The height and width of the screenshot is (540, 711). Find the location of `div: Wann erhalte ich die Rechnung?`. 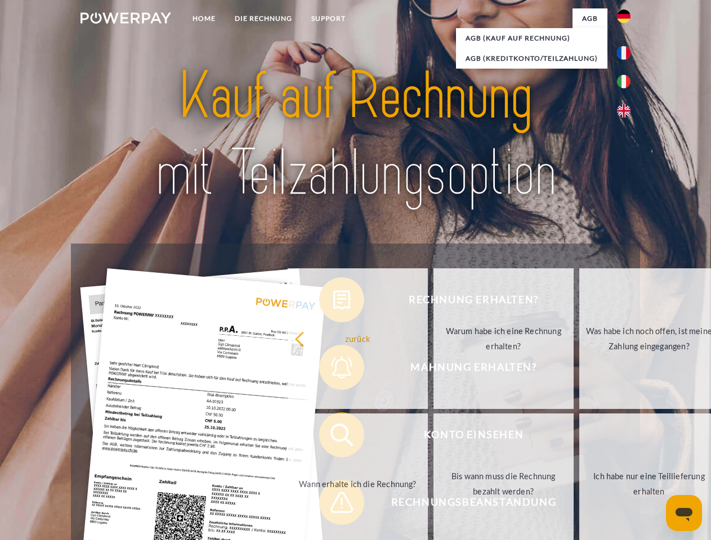

div: Wann erhalte ich die Rechnung? is located at coordinates (357, 483).